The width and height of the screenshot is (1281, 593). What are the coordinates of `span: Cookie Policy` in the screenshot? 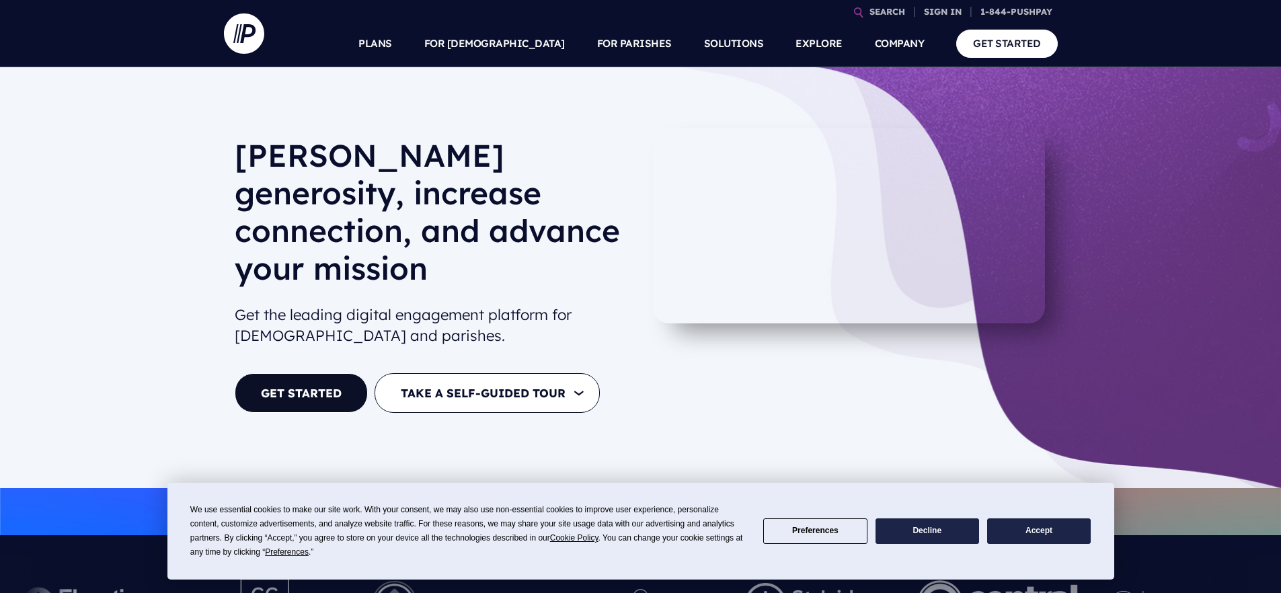 It's located at (574, 538).